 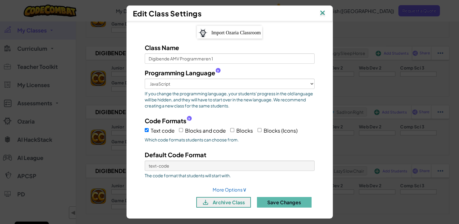 I want to click on span: Text code, so click(x=163, y=130).